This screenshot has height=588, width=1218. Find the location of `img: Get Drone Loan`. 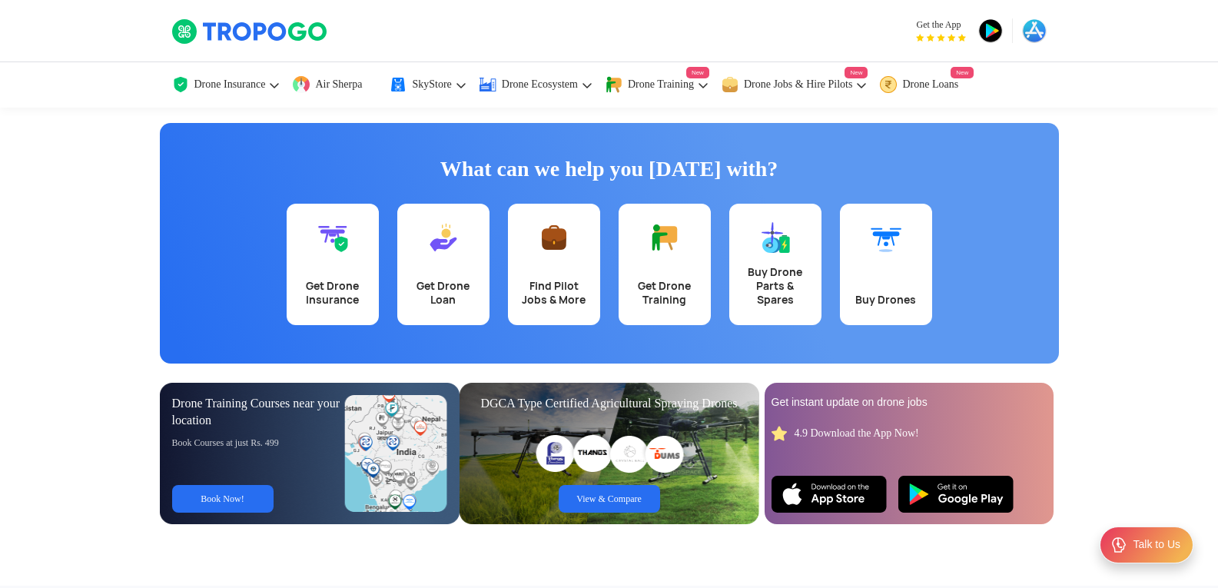

img: Get Drone Loan is located at coordinates (444, 238).